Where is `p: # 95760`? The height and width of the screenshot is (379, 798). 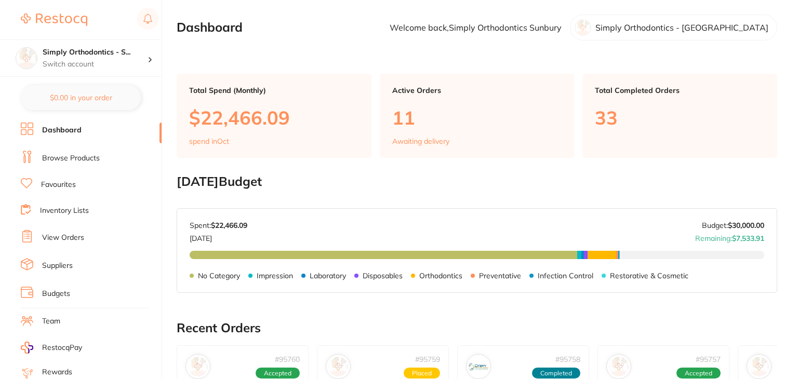
p: # 95760 is located at coordinates (287, 359).